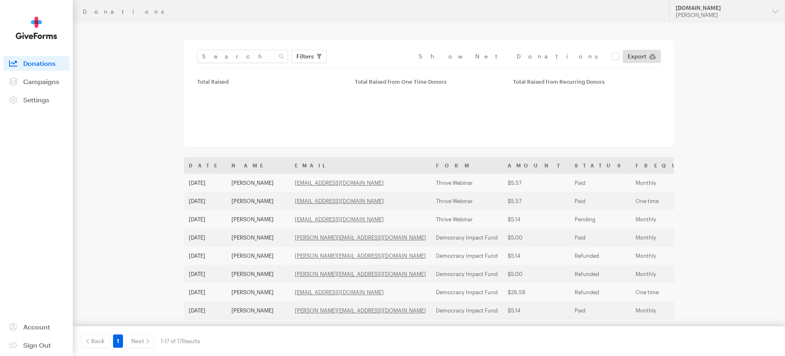  What do you see at coordinates (36, 63) in the screenshot?
I see `a: Donations` at bounding box center [36, 63].